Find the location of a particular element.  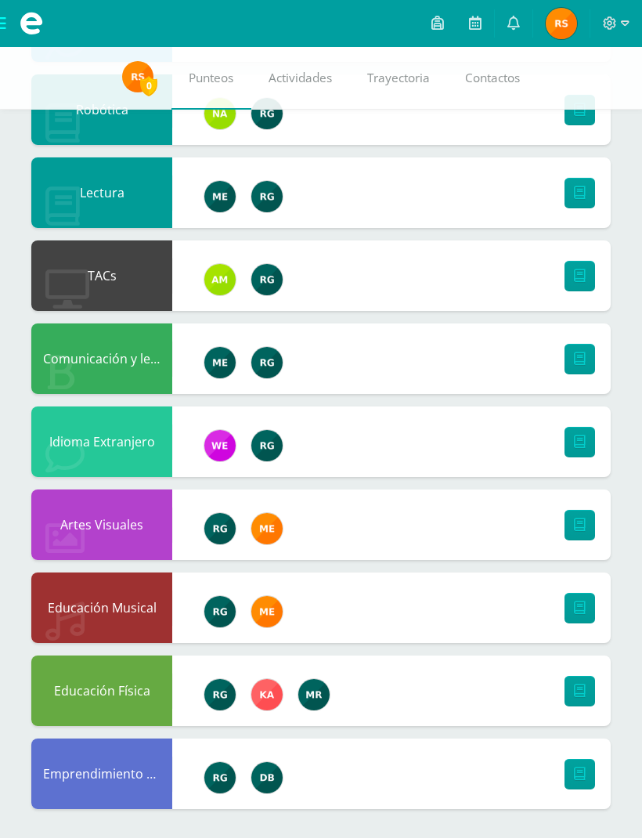

div: Comunicación y lenguaje is located at coordinates (102, 359).